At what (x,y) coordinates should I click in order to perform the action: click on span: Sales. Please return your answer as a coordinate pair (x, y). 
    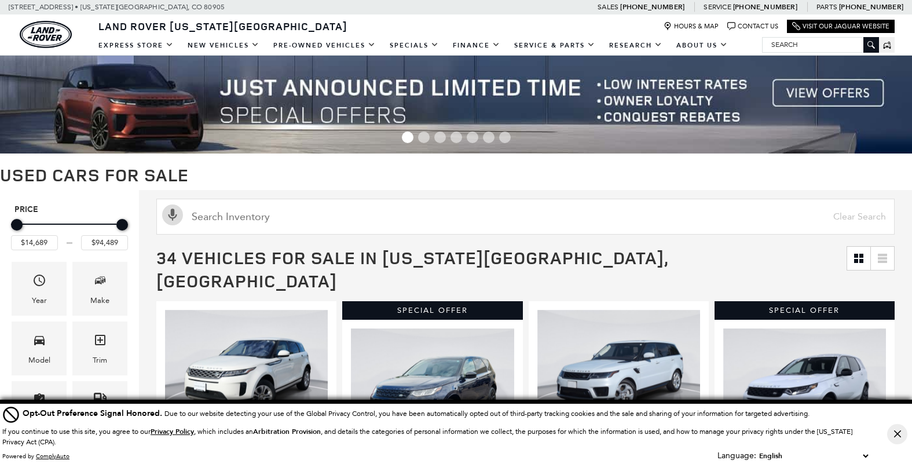
    Looking at the image, I should click on (608, 7).